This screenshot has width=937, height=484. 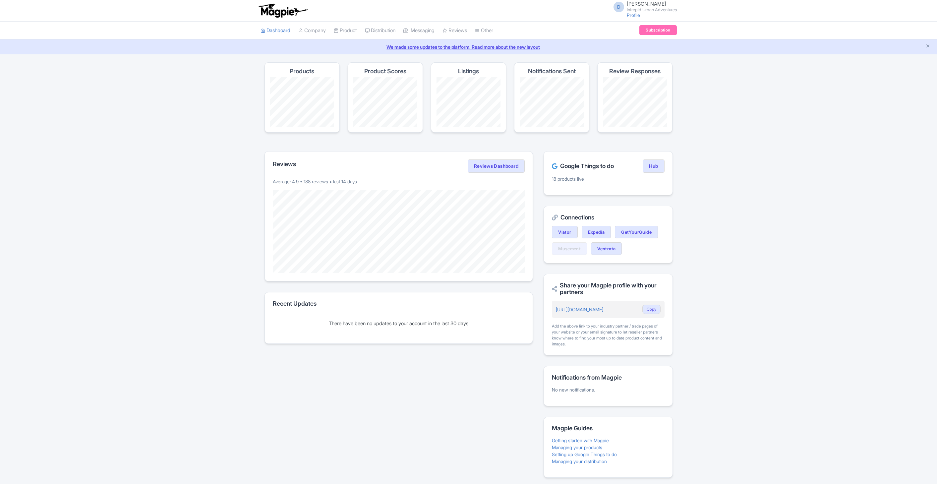 I want to click on h4: Notifications Sent, so click(x=552, y=71).